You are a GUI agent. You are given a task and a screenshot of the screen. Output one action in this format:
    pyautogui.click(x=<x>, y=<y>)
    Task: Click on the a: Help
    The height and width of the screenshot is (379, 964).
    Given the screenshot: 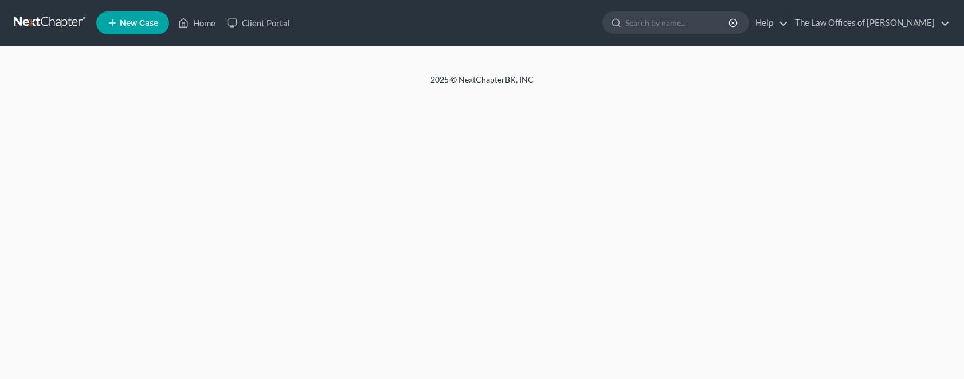 What is the action you would take?
    pyautogui.click(x=768, y=23)
    